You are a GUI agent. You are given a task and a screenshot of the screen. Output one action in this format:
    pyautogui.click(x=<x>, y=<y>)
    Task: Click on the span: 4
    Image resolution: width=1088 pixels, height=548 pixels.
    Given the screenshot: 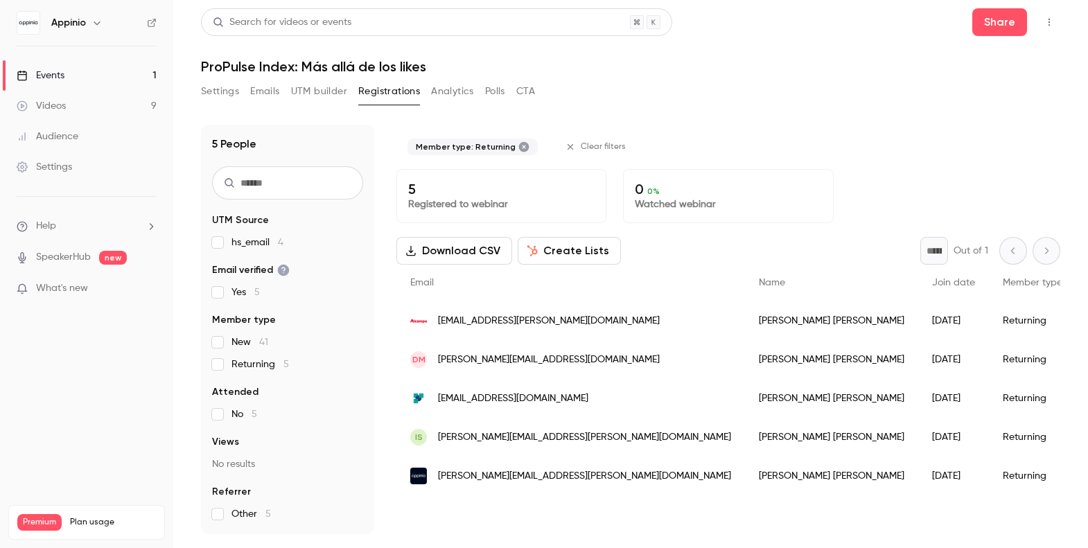 What is the action you would take?
    pyautogui.click(x=281, y=243)
    